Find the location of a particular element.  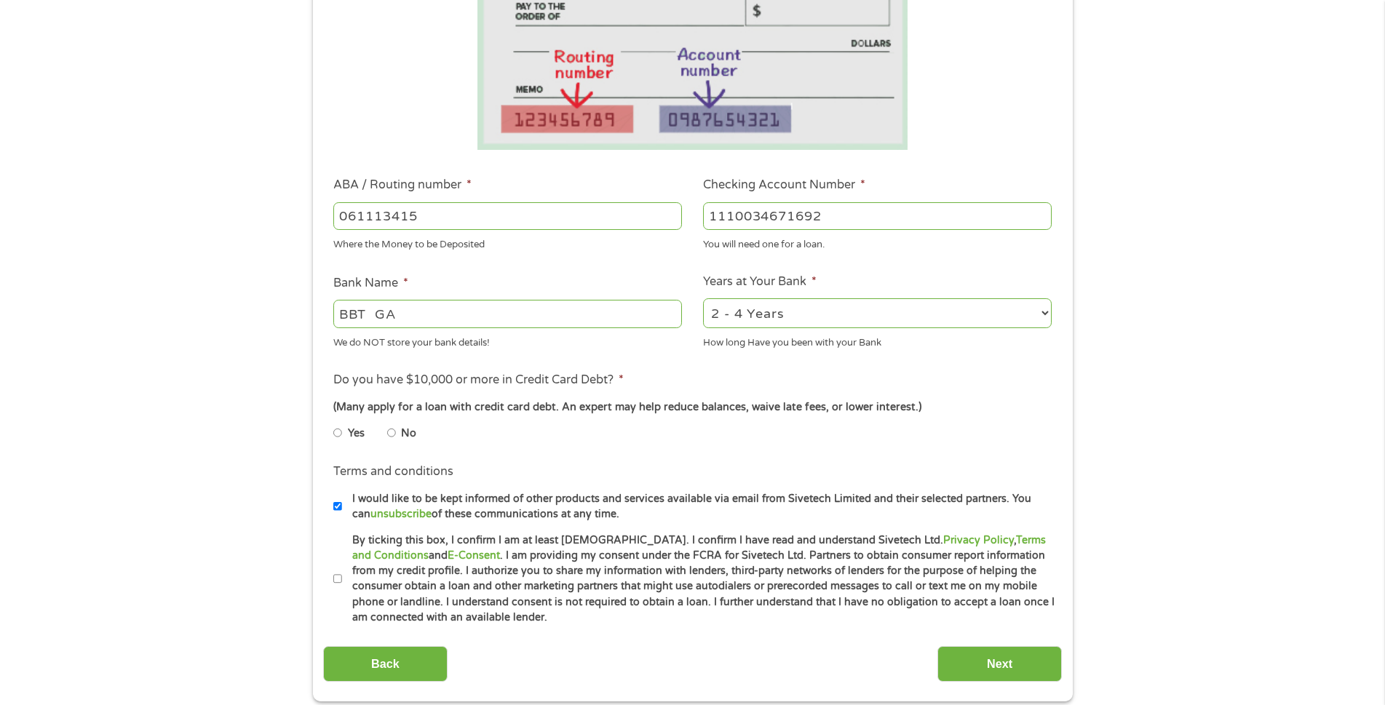

input: Next is located at coordinates (999, 664).